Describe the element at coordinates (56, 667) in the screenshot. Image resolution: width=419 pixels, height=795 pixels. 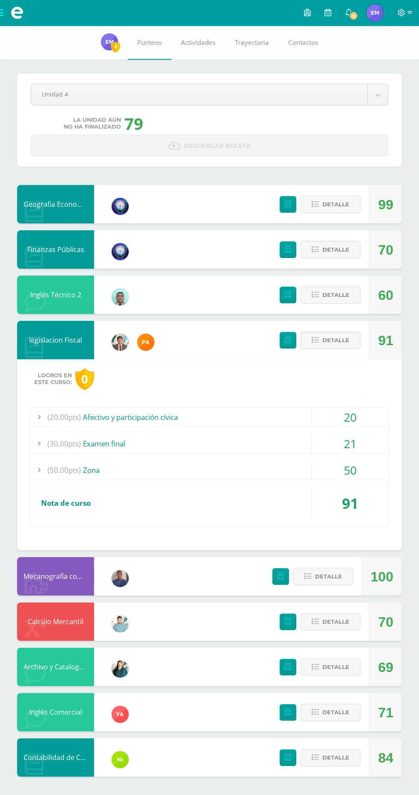
I see `div: Archivo y Catalogacion EspIngles` at that location.